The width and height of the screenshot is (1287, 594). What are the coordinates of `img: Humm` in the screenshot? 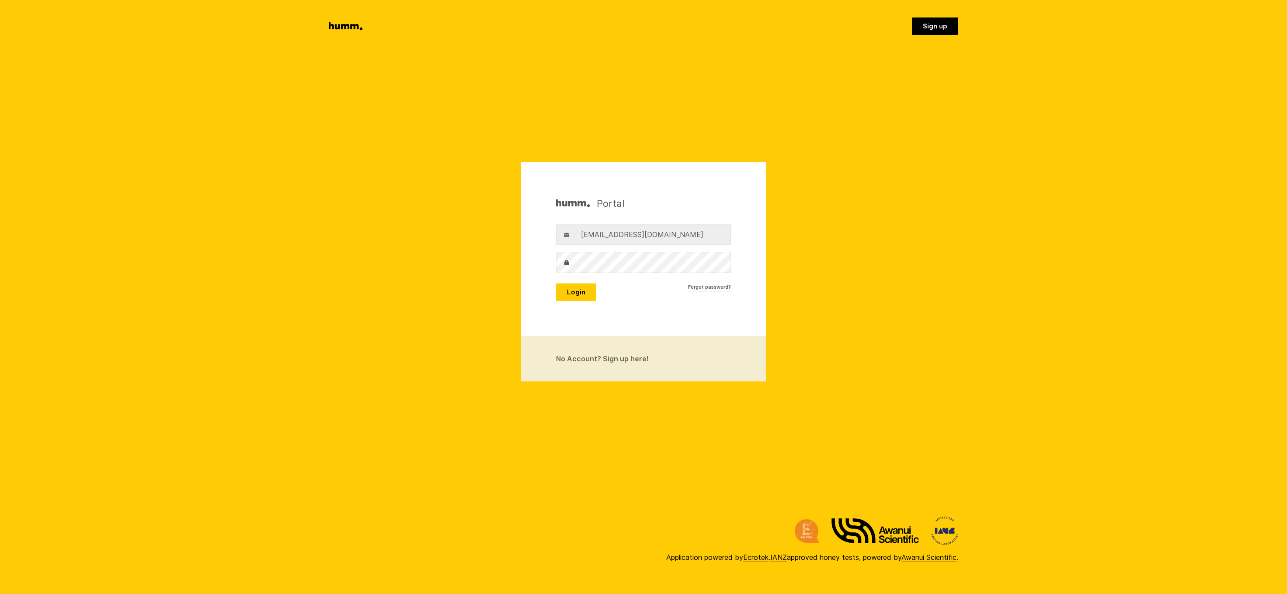 It's located at (573, 203).